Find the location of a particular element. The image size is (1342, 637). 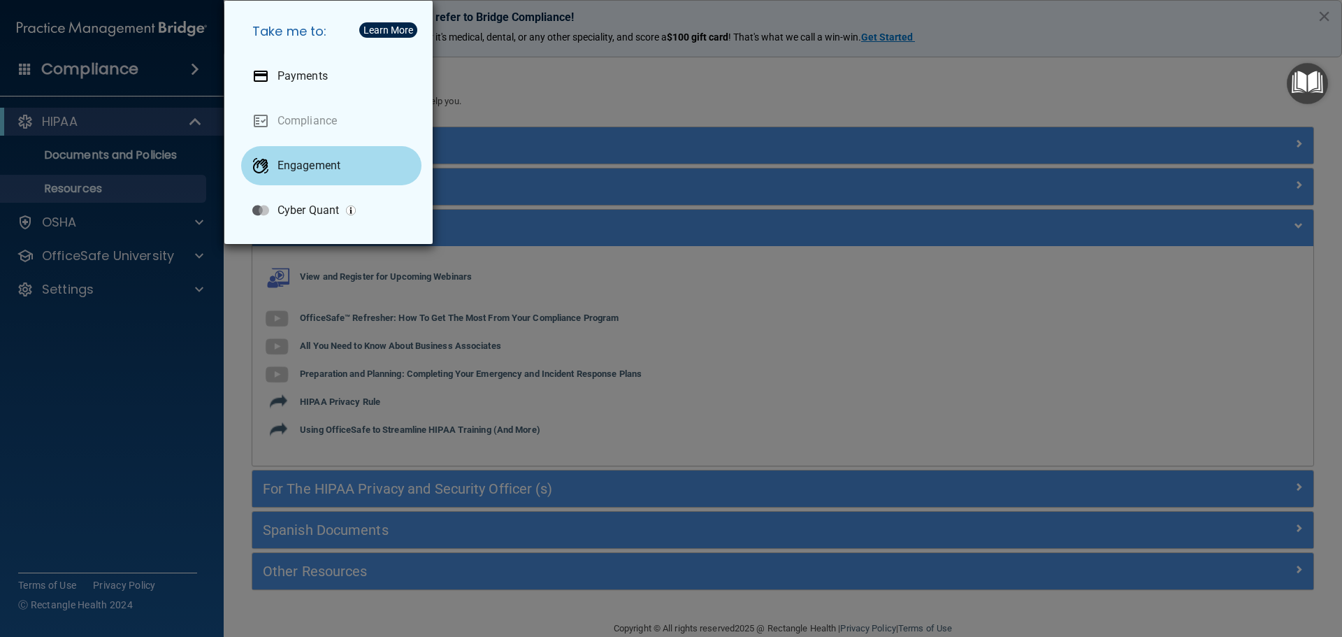

h5: Take me to: is located at coordinates (331, 31).